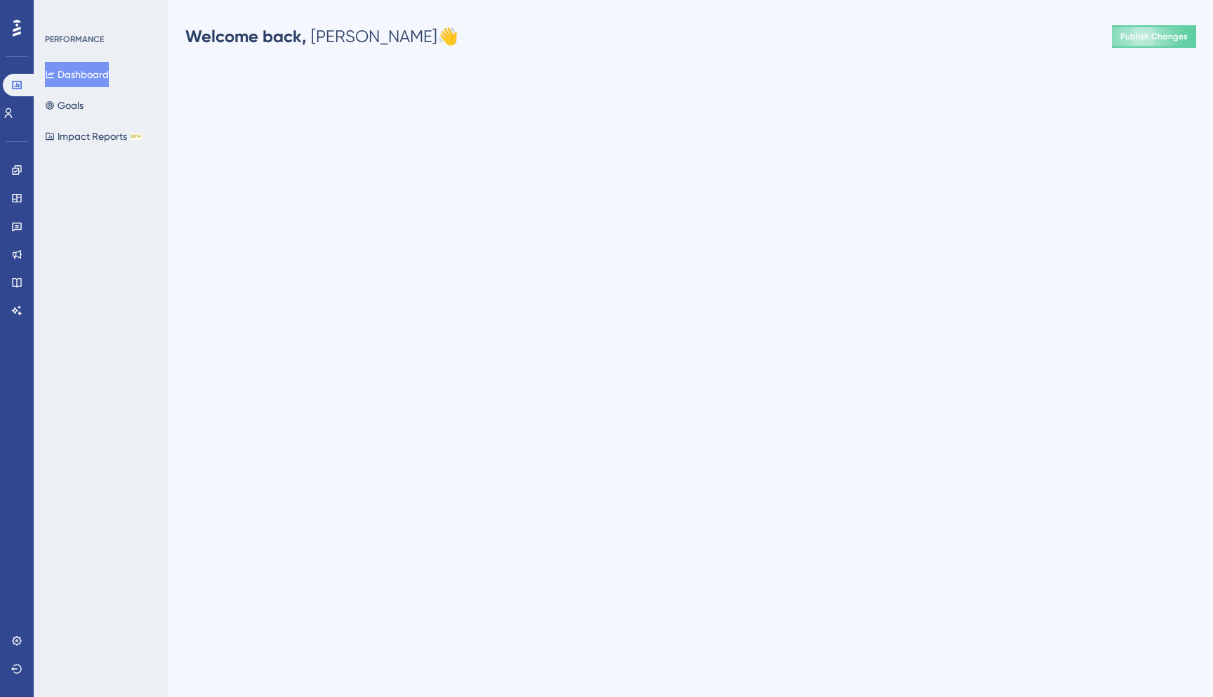 Image resolution: width=1213 pixels, height=697 pixels. I want to click on div: BETA, so click(136, 136).